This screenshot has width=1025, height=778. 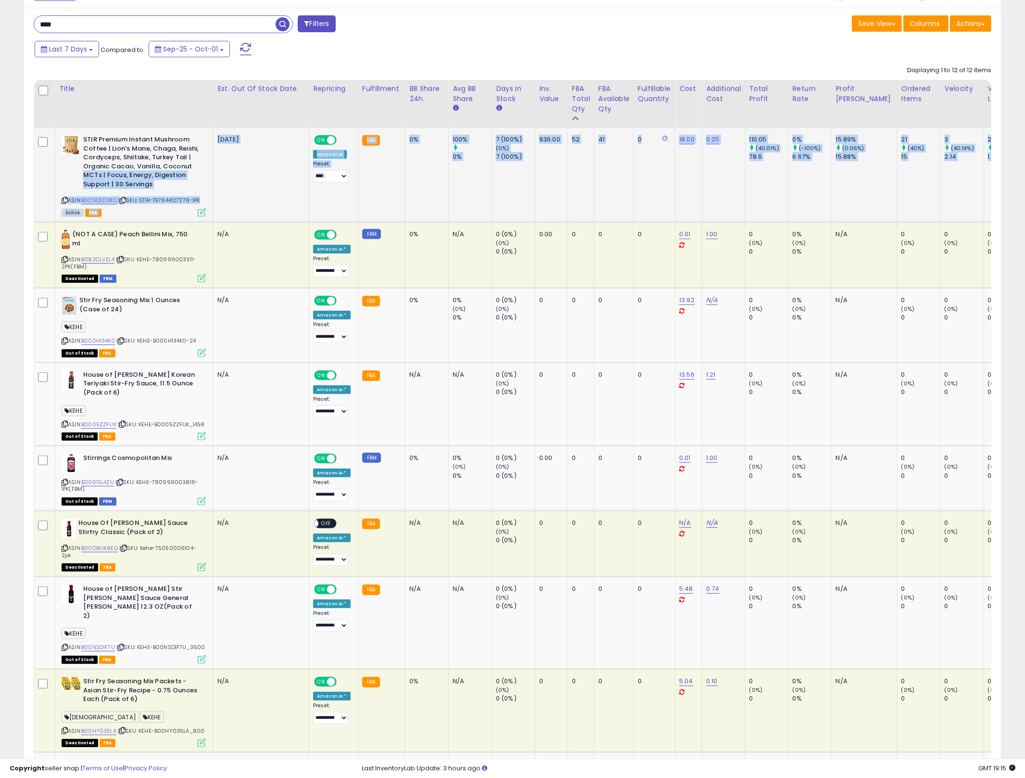 What do you see at coordinates (550, 458) in the screenshot?
I see `div: 0.00` at bounding box center [550, 458].